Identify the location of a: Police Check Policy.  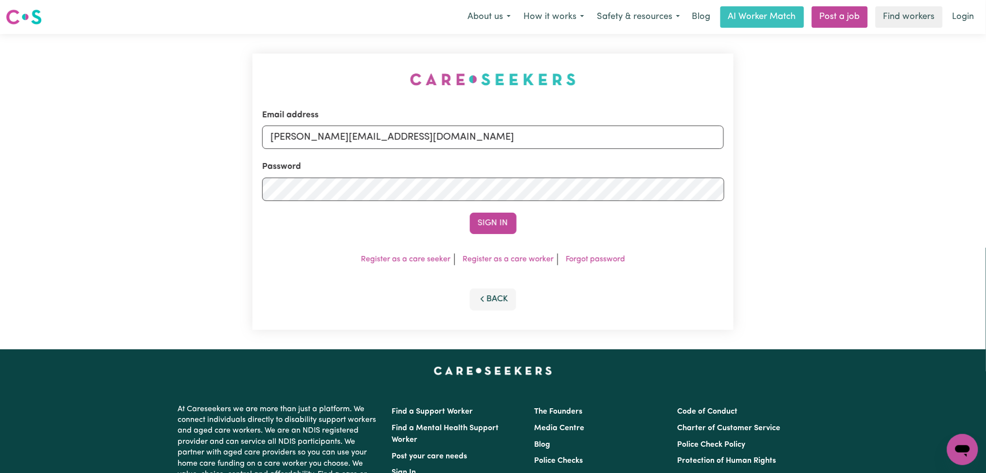
(711, 445).